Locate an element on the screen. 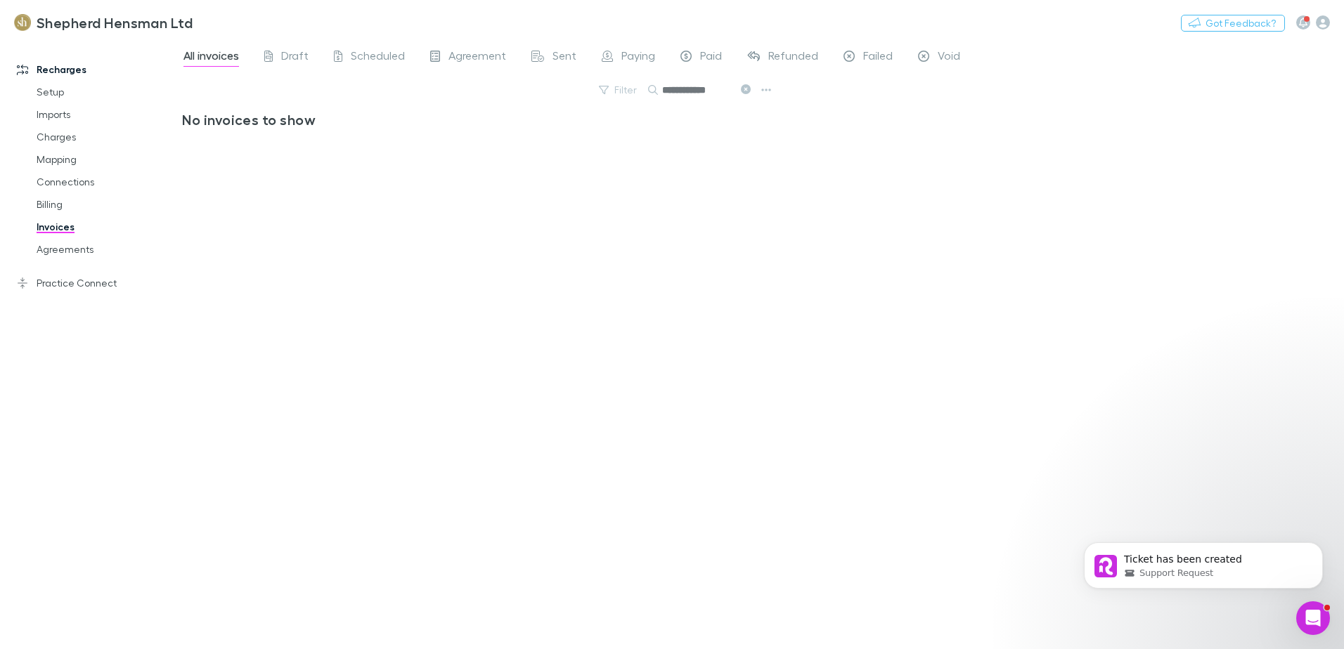 This screenshot has height=649, width=1344. span: Refunded is located at coordinates (793, 58).